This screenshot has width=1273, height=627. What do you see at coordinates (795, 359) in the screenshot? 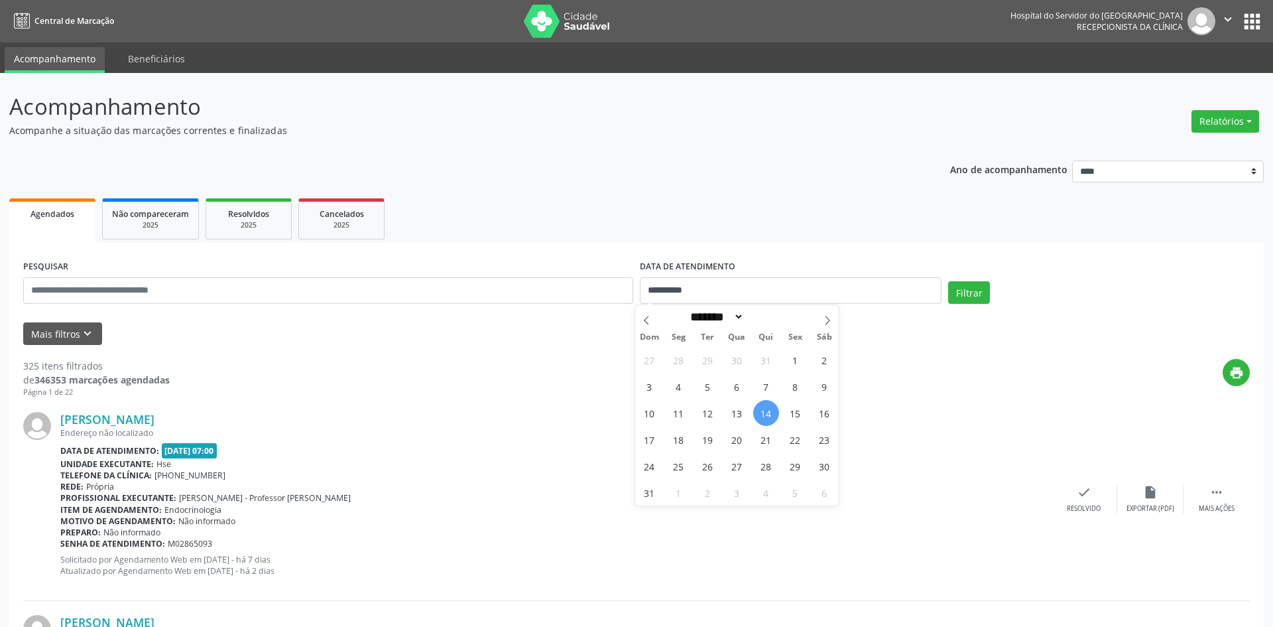
I see `span: Agosto 1, 2025` at bounding box center [795, 359].